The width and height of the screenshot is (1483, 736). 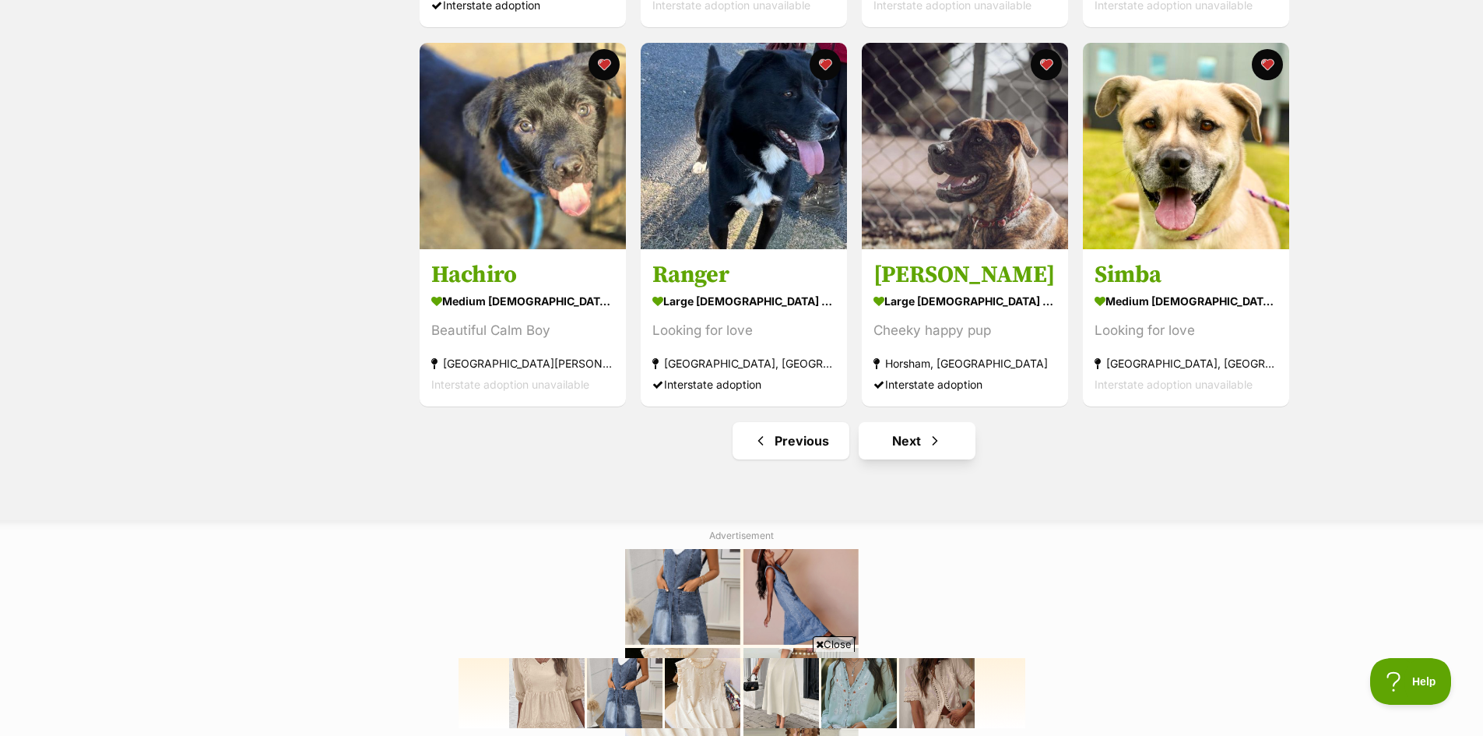 I want to click on img: Hachiro, so click(x=522, y=146).